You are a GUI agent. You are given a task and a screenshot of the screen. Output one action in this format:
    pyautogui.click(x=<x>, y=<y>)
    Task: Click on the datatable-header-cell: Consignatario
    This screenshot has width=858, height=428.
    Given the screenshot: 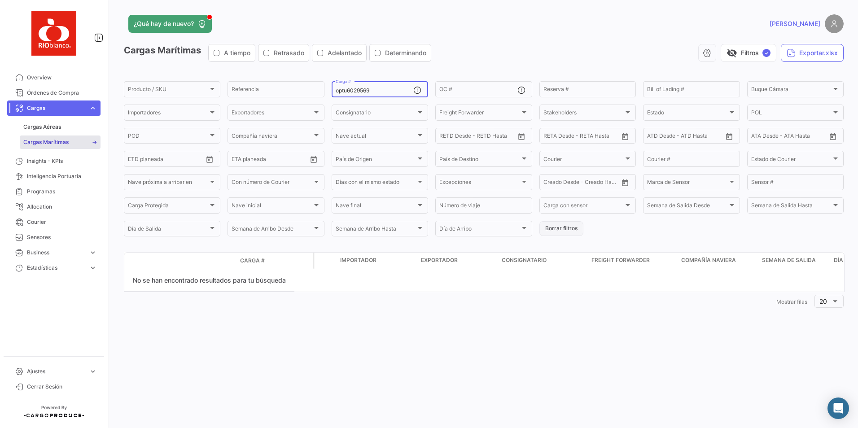 What is the action you would take?
    pyautogui.click(x=543, y=261)
    